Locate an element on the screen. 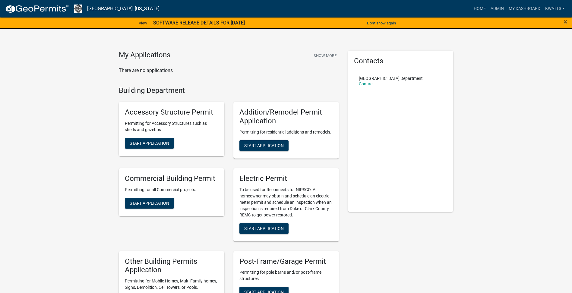 The height and width of the screenshot is (293, 572). a: Home is located at coordinates (480, 9).